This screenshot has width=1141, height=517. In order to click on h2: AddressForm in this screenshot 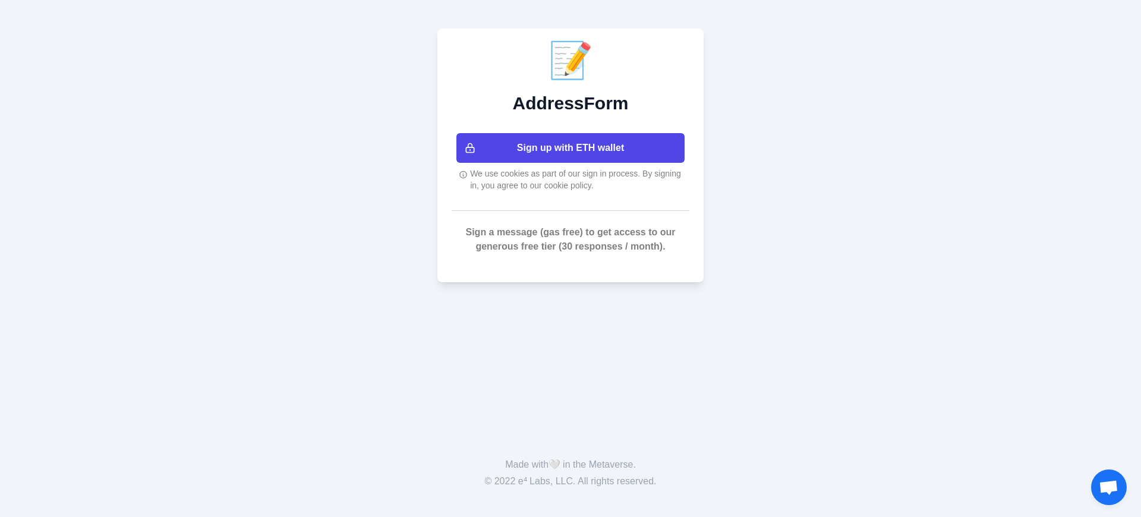, I will do `click(571, 103)`.